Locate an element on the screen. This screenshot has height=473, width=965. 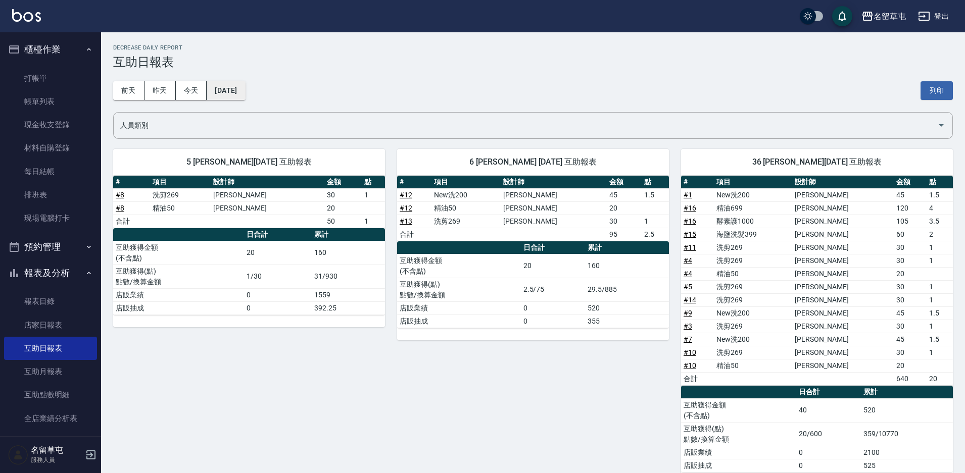
td: 1.5 is located at coordinates (939, 313).